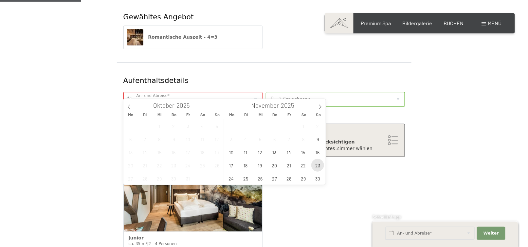  I want to click on span: November 12, 2025, so click(260, 152).